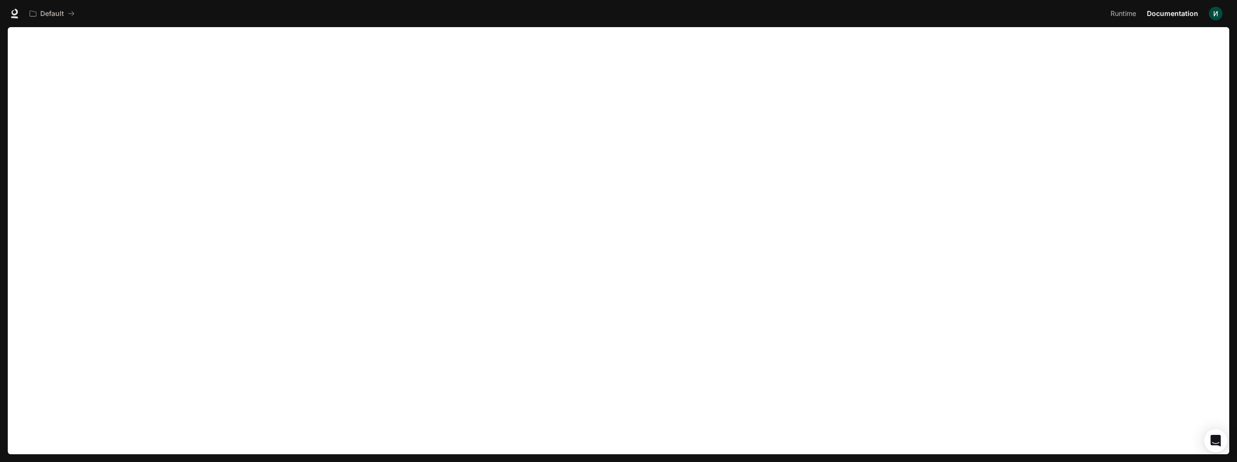 This screenshot has height=462, width=1237. Describe the element at coordinates (52, 14) in the screenshot. I see `button: All workspaces` at that location.